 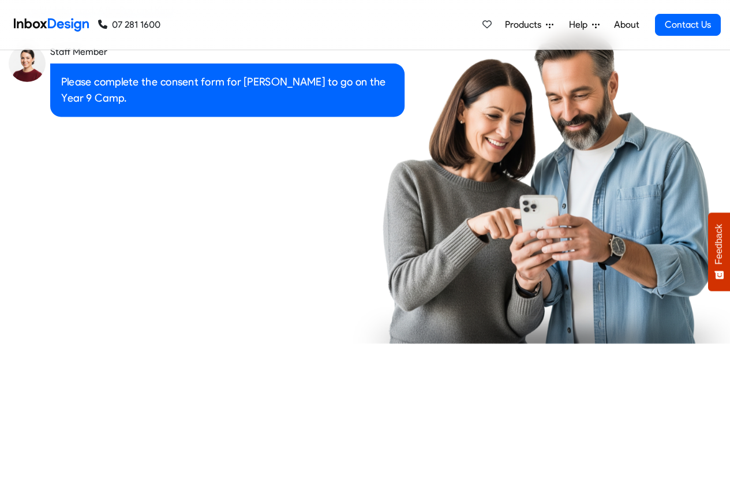 What do you see at coordinates (27, 63) in the screenshot?
I see `img: staff_avatar.png` at bounding box center [27, 63].